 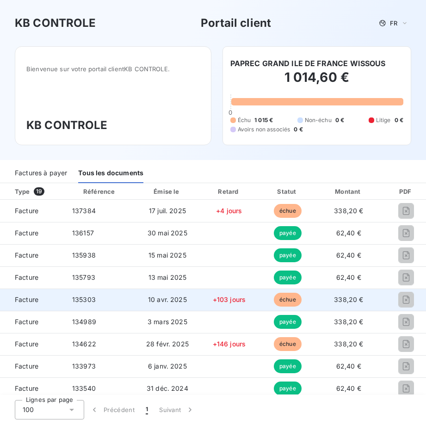 What do you see at coordinates (167, 232) in the screenshot?
I see `span: 30 mai 2025` at bounding box center [167, 232].